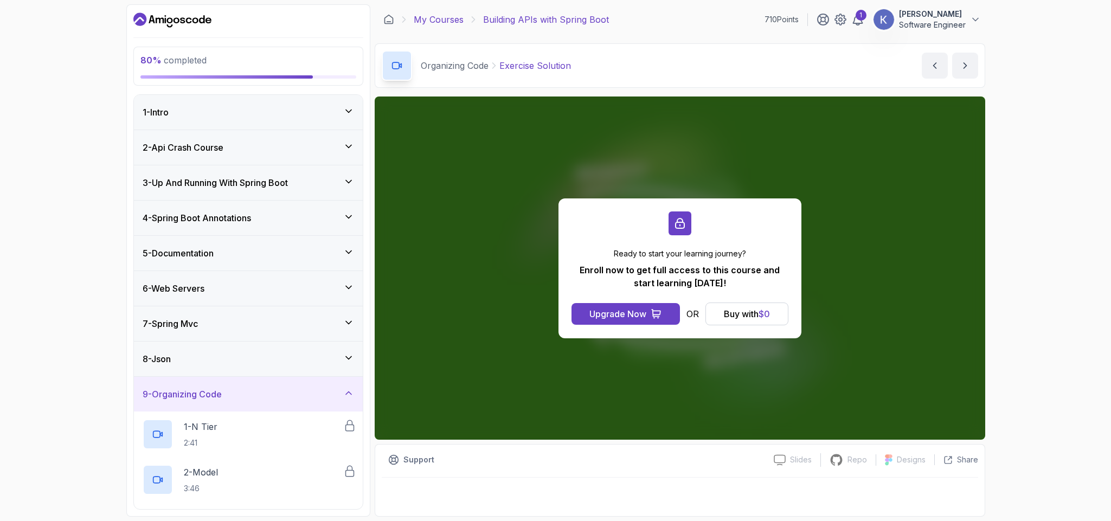 Image resolution: width=1111 pixels, height=521 pixels. I want to click on span: 80 %, so click(151, 60).